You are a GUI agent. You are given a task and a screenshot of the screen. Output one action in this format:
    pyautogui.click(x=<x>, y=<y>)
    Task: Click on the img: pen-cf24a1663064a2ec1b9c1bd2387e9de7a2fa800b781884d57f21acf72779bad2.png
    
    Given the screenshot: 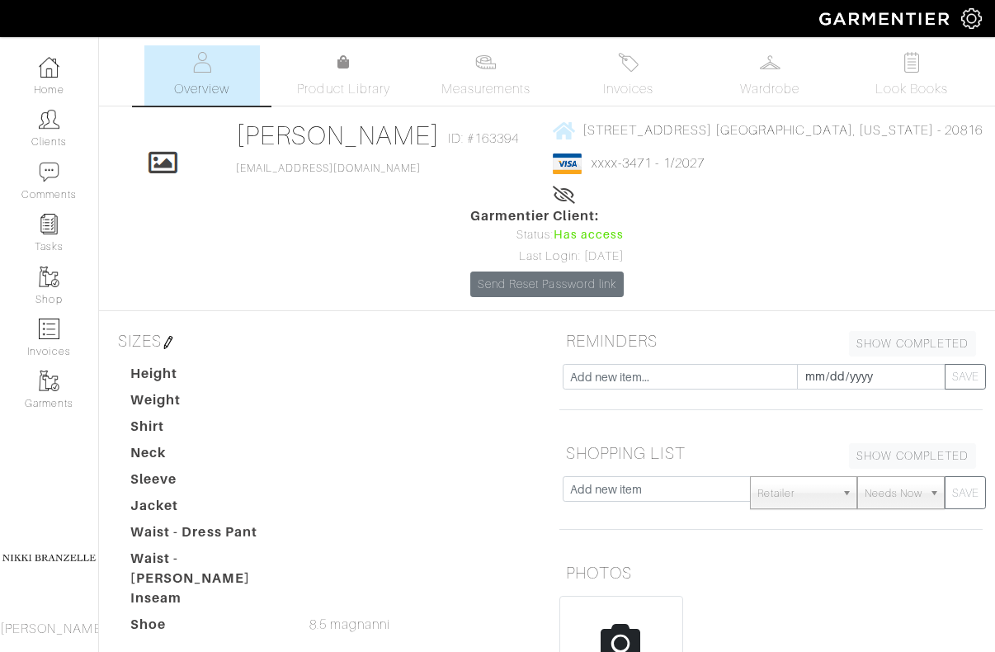 What is the action you would take?
    pyautogui.click(x=168, y=342)
    